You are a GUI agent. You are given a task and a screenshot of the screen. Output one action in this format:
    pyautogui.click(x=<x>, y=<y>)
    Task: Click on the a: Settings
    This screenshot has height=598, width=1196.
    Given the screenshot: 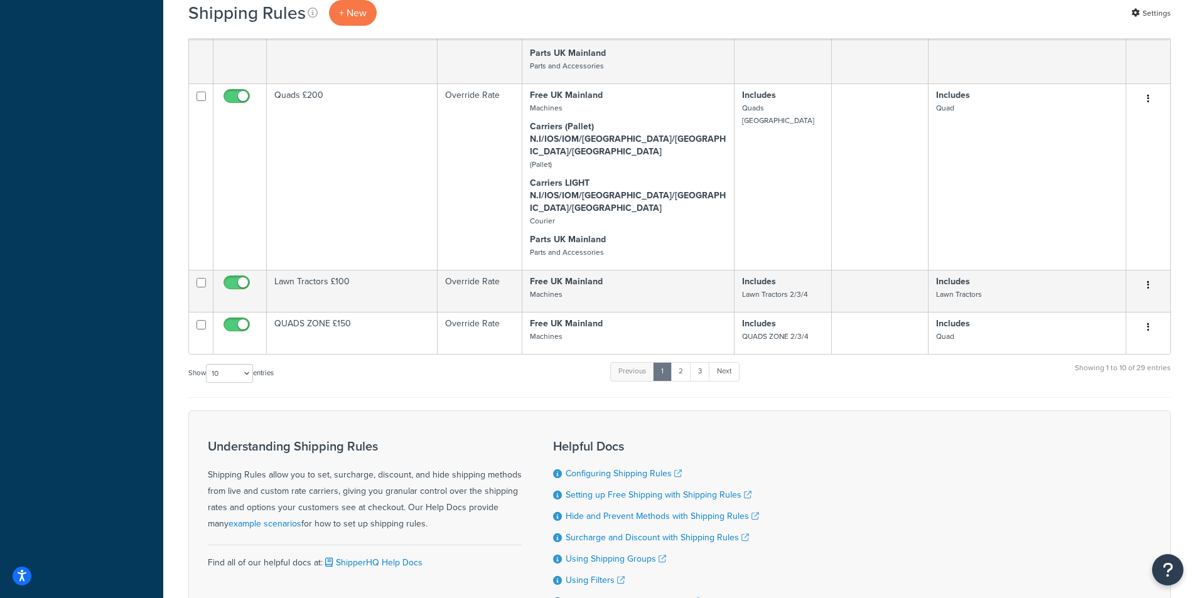 What is the action you would take?
    pyautogui.click(x=1150, y=13)
    